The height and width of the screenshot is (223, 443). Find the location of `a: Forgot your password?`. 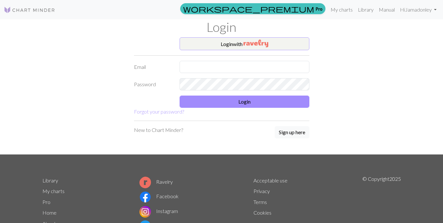

a: Forgot your password? is located at coordinates (159, 111).